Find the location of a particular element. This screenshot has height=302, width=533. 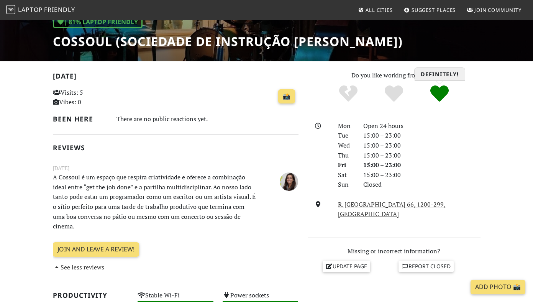

span: Ana Afonso is located at coordinates (289, 181).